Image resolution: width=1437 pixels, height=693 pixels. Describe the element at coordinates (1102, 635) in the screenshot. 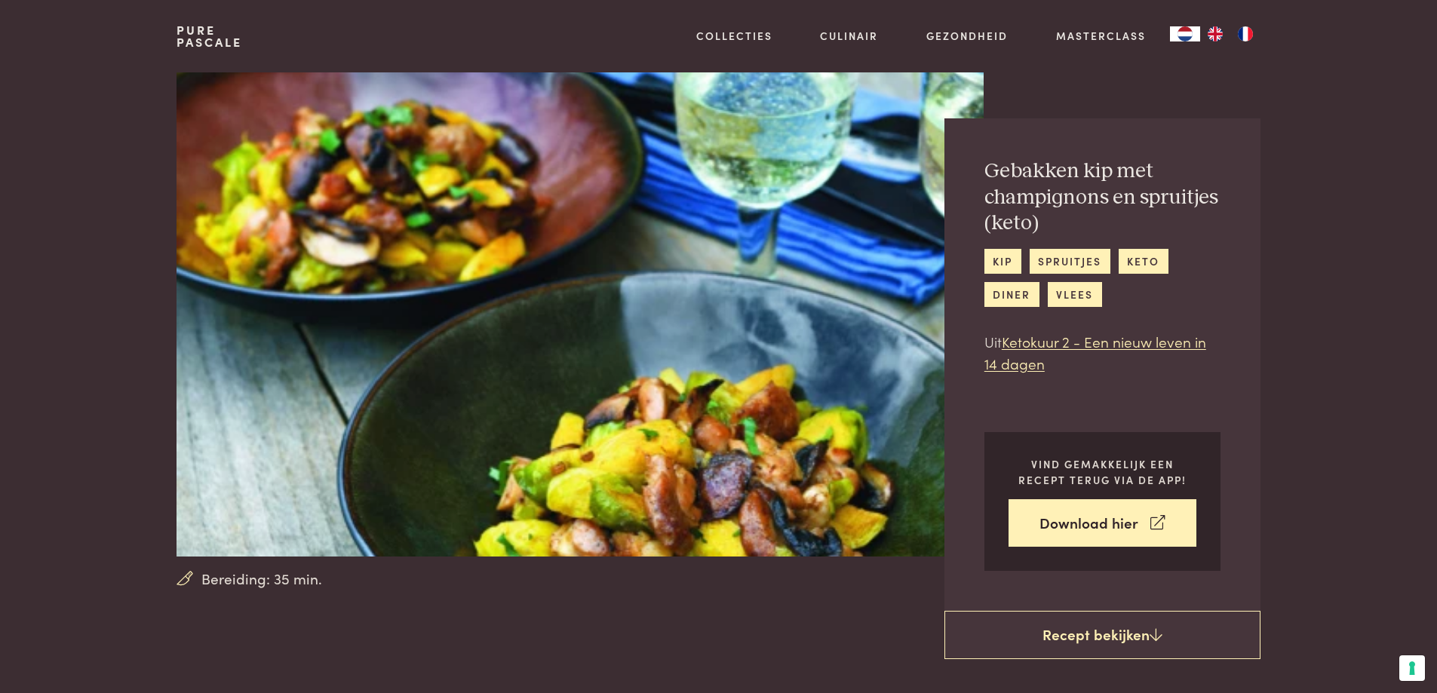

I see `a: Recept bekijken` at that location.